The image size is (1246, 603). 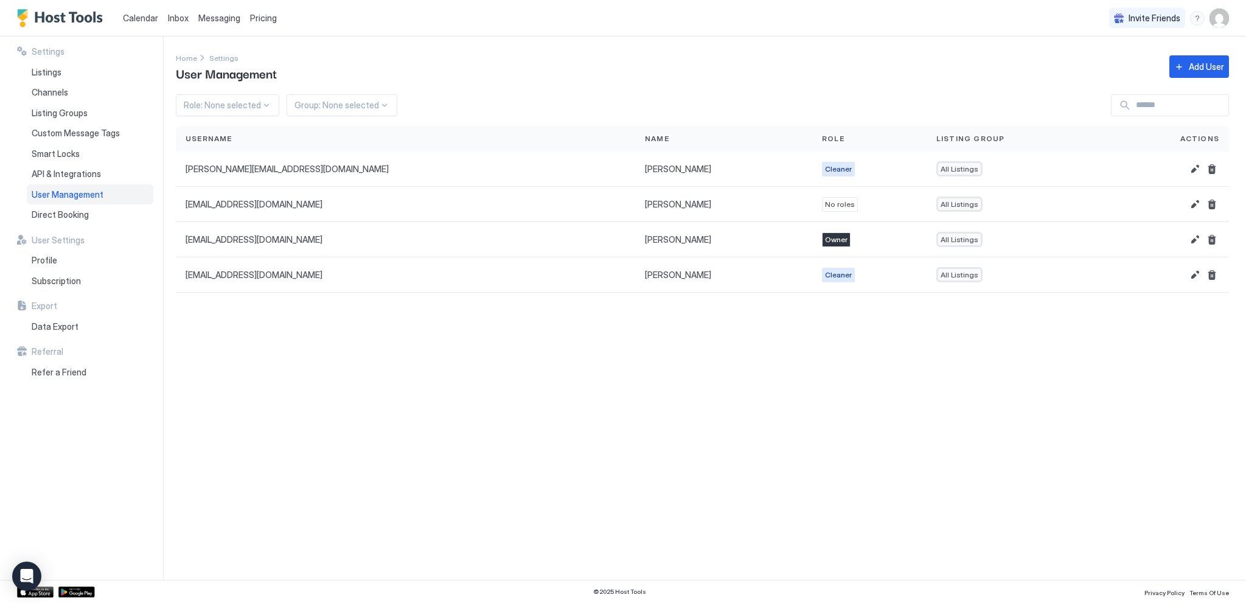 I want to click on a: Direct Booking, so click(x=90, y=215).